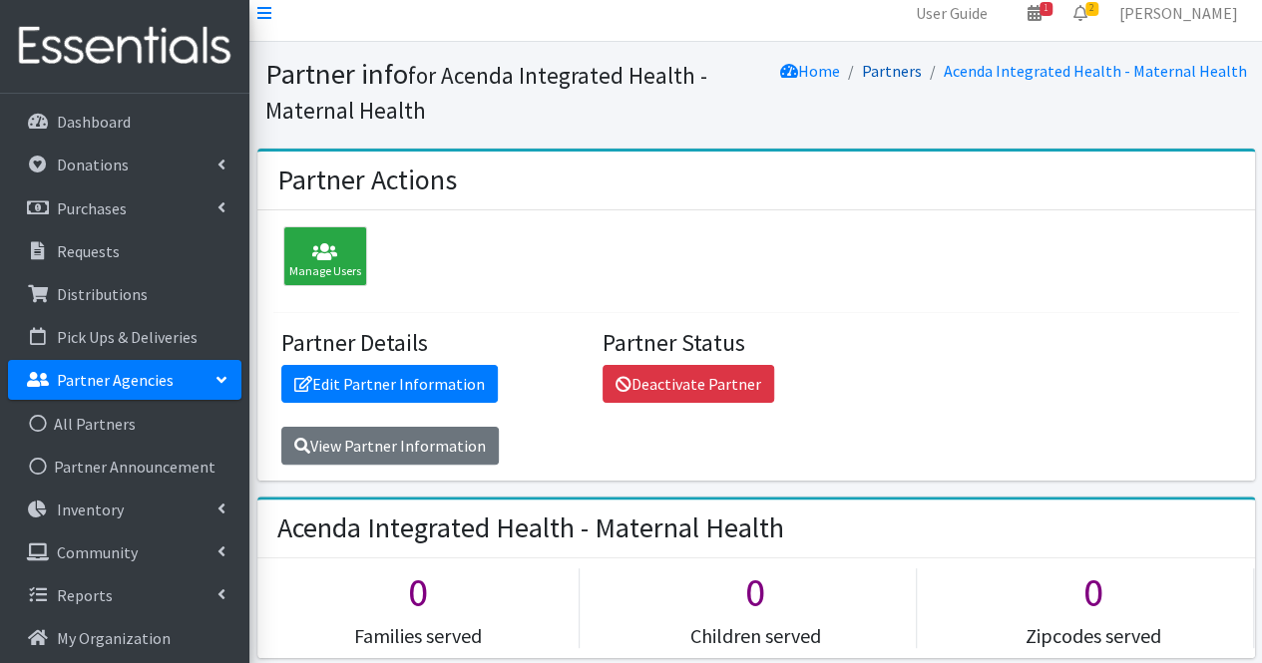 This screenshot has width=1262, height=663. Describe the element at coordinates (1092, 636) in the screenshot. I see `h5: Zipcodes served` at that location.